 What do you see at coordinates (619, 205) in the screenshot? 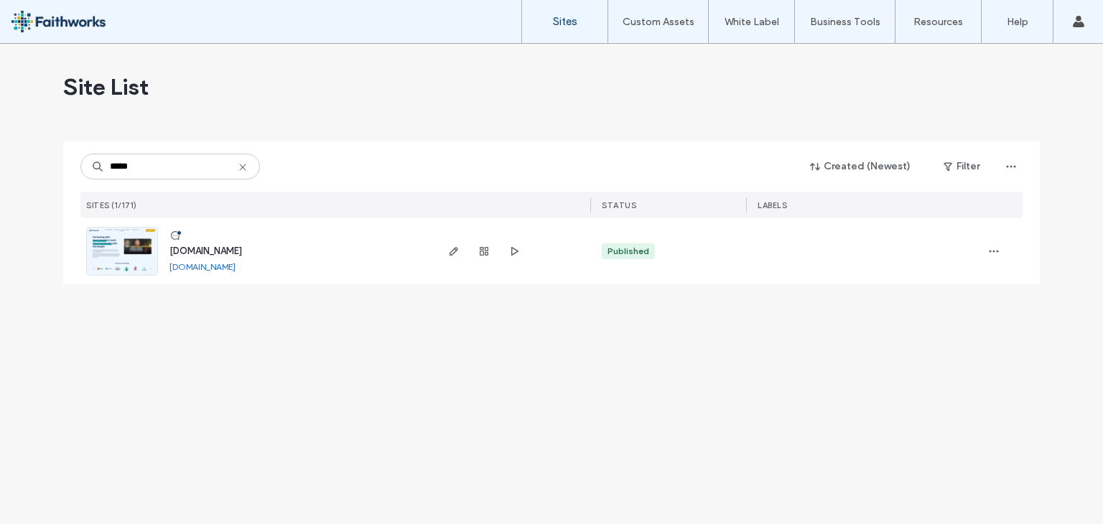
I see `span: STATUS` at bounding box center [619, 205].